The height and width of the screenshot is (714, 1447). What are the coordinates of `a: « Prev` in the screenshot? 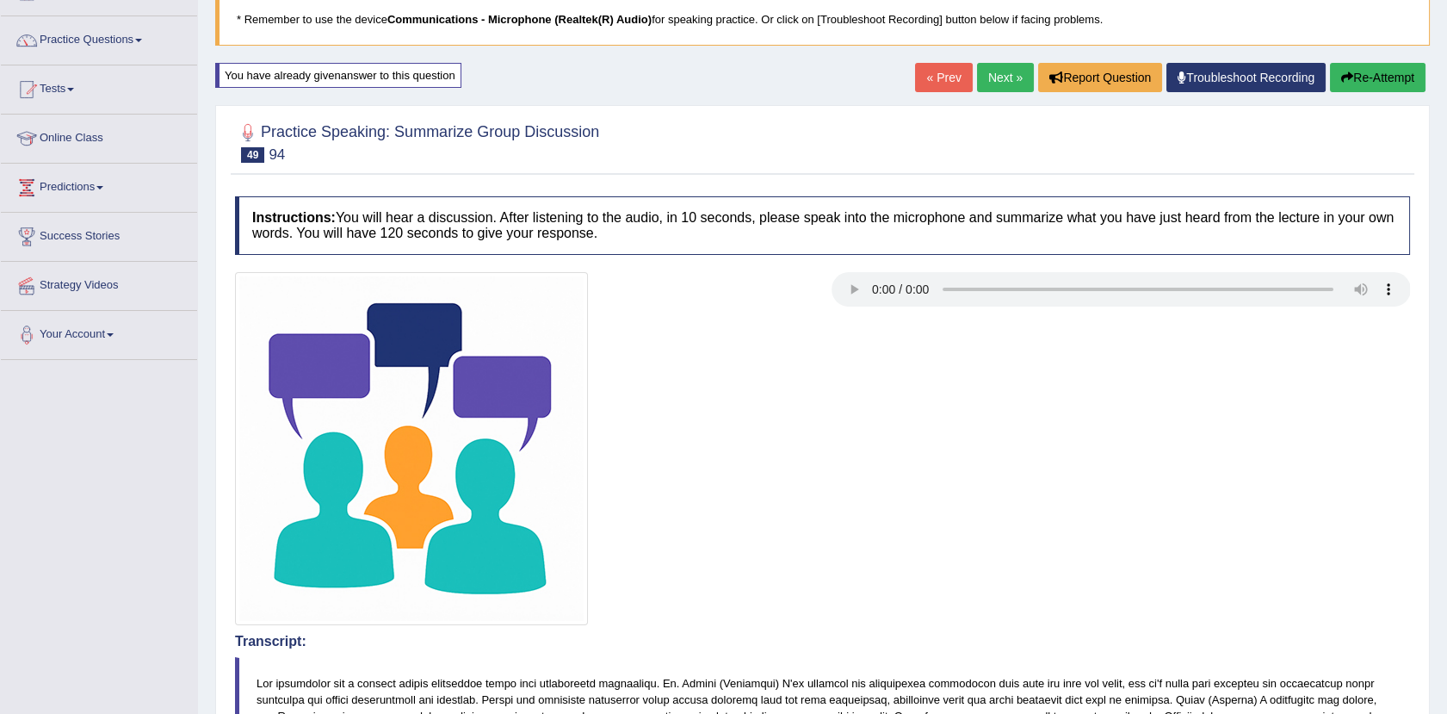 It's located at (944, 77).